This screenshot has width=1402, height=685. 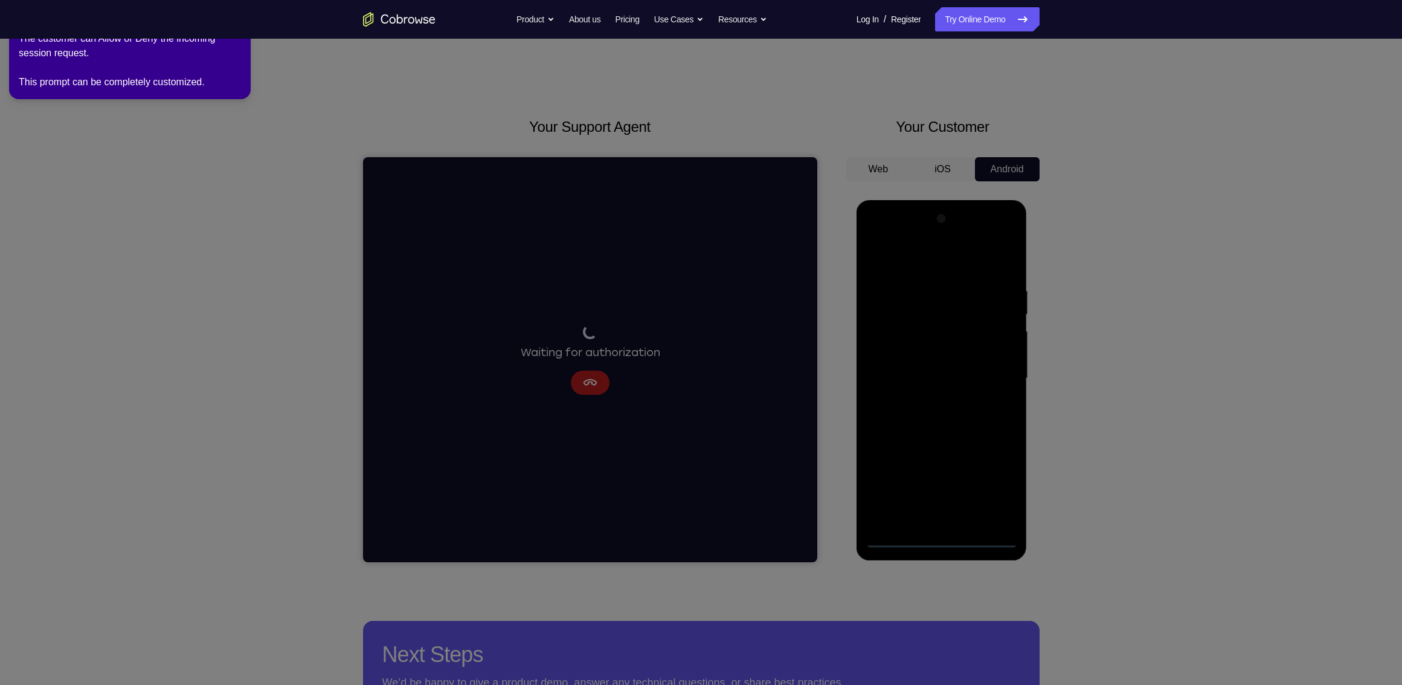 I want to click on a: Go to the home page, so click(x=399, y=19).